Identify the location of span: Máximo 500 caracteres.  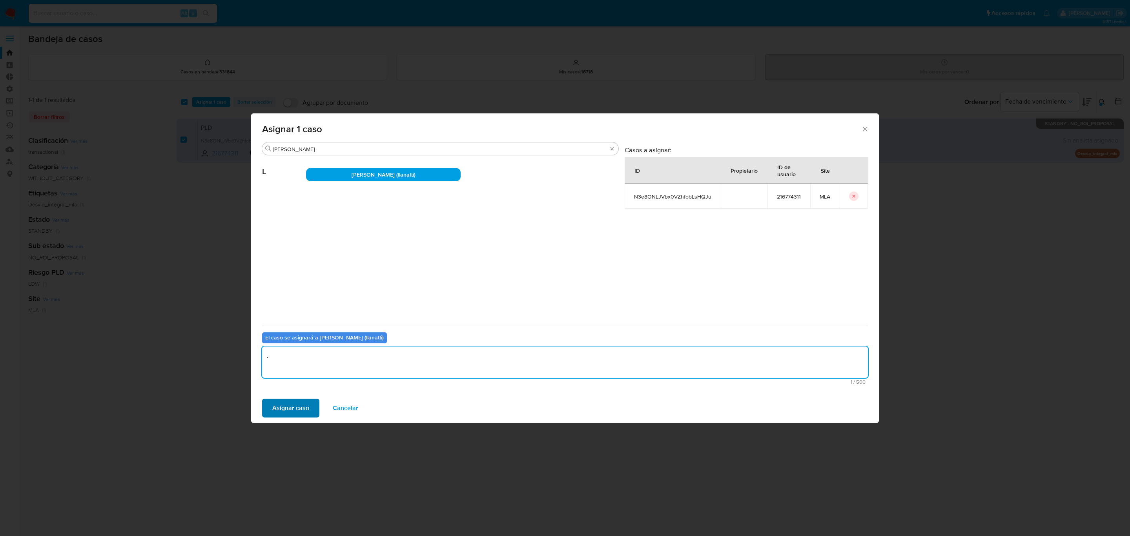
(565, 382).